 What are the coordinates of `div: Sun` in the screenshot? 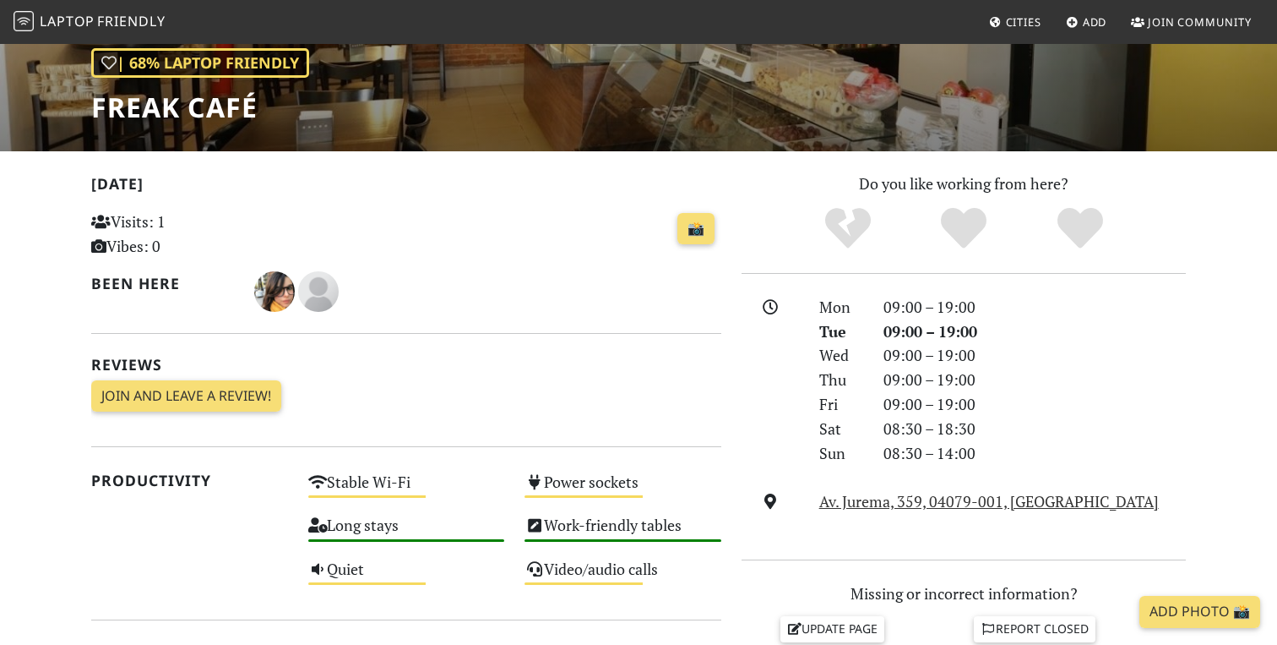 It's located at (841, 453).